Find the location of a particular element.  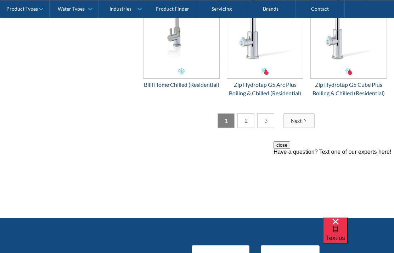

a: 3 is located at coordinates (266, 121).